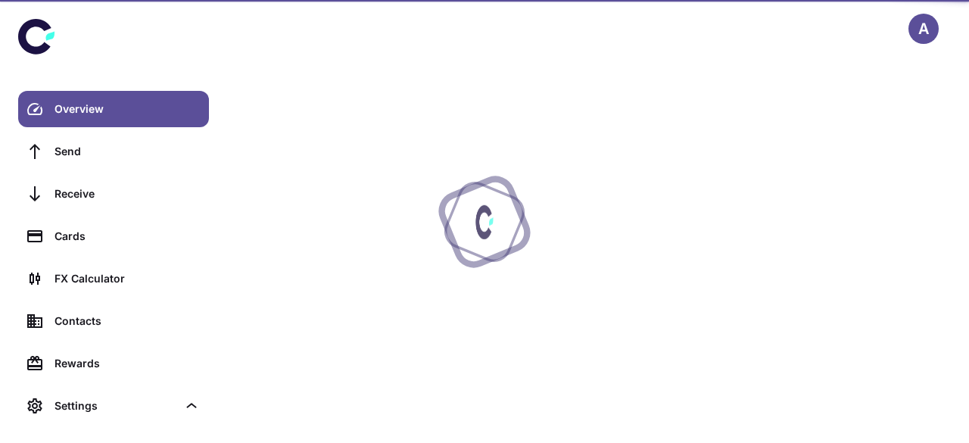  What do you see at coordinates (114, 194) in the screenshot?
I see `a: Receive` at bounding box center [114, 194].